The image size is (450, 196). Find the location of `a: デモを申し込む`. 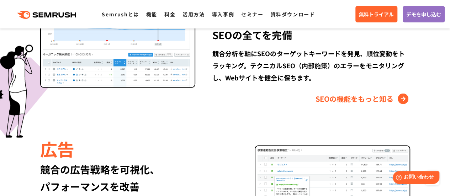

a: デモを申し込む is located at coordinates (423, 14).